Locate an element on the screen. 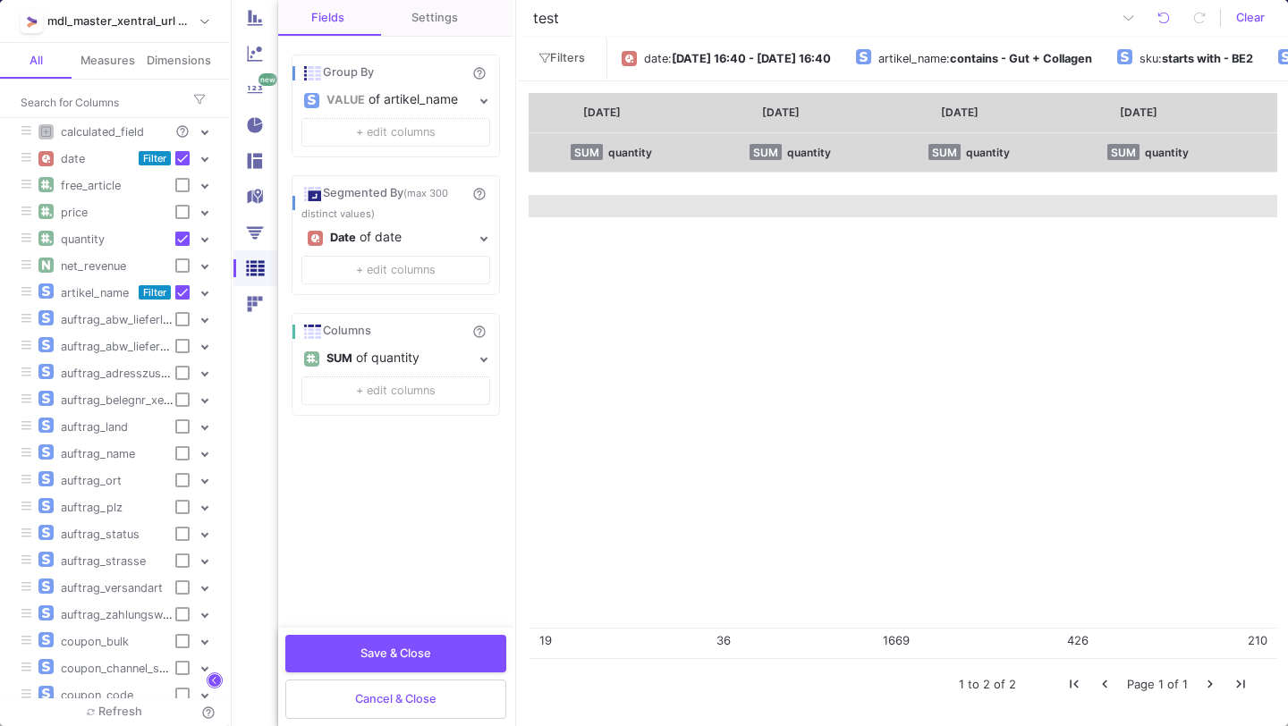 The width and height of the screenshot is (1288, 726). button: Save & Close is located at coordinates (395, 654).